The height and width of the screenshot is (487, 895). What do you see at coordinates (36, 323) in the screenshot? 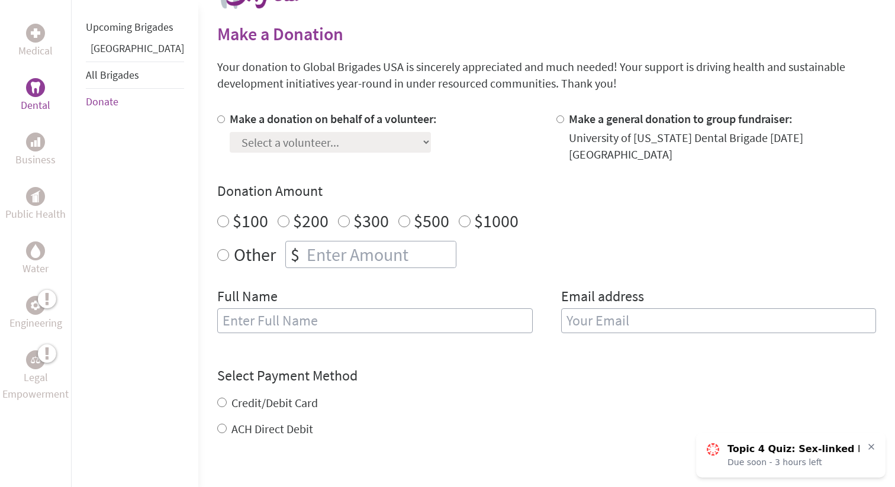
I see `p: Engineering` at bounding box center [36, 323].